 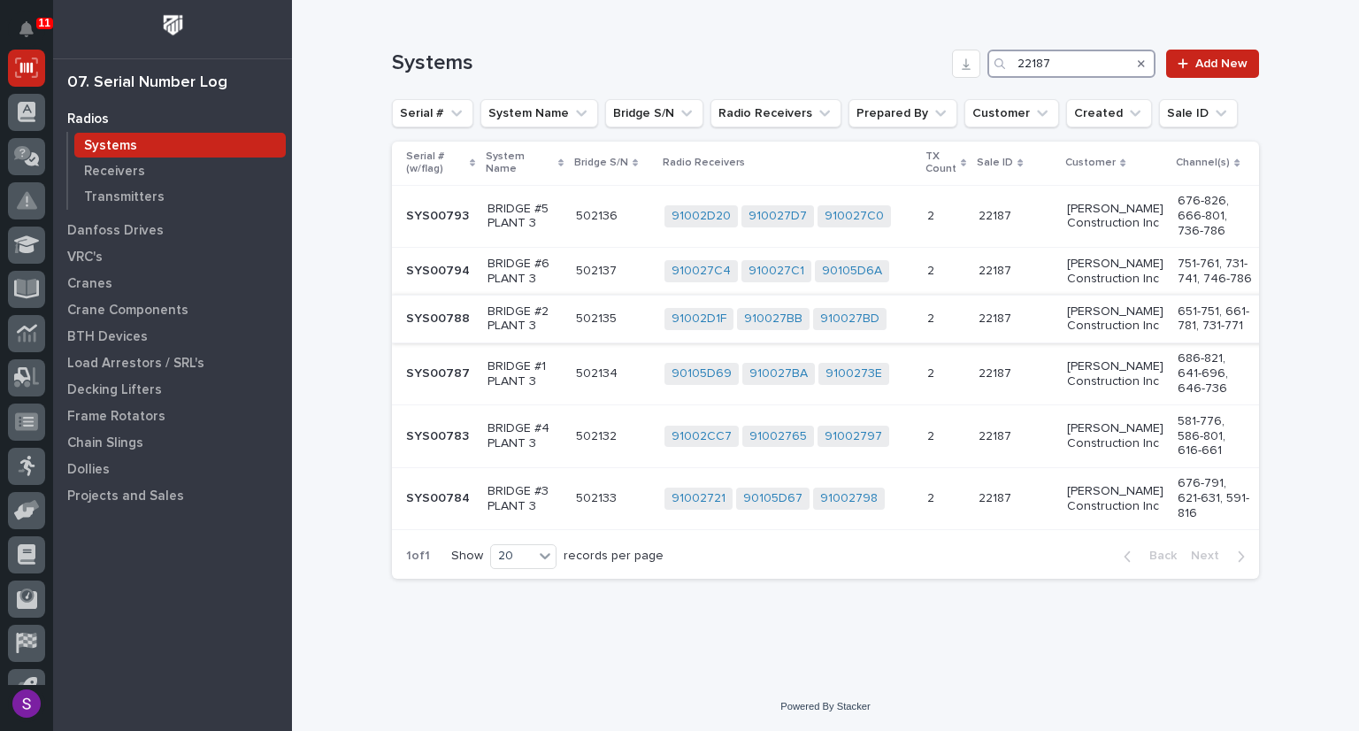 I want to click on a: VRC's, so click(x=173, y=257).